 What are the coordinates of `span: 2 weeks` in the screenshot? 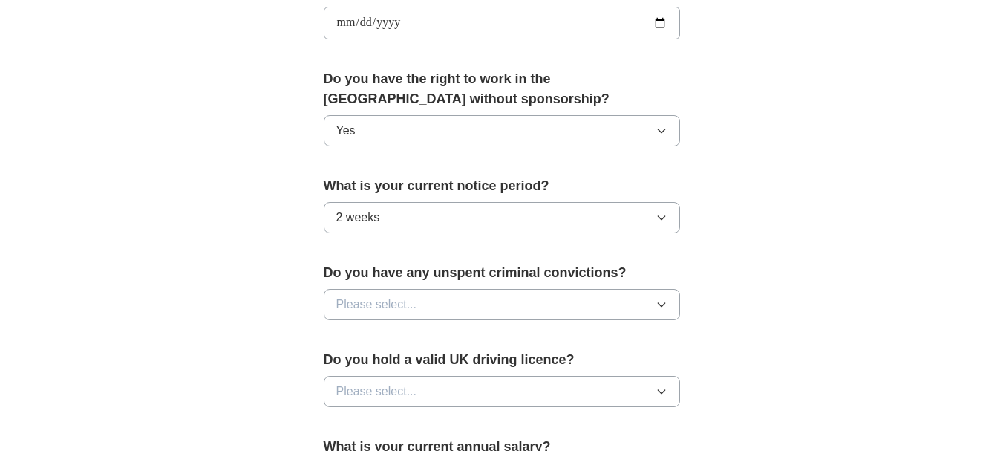 It's located at (358, 218).